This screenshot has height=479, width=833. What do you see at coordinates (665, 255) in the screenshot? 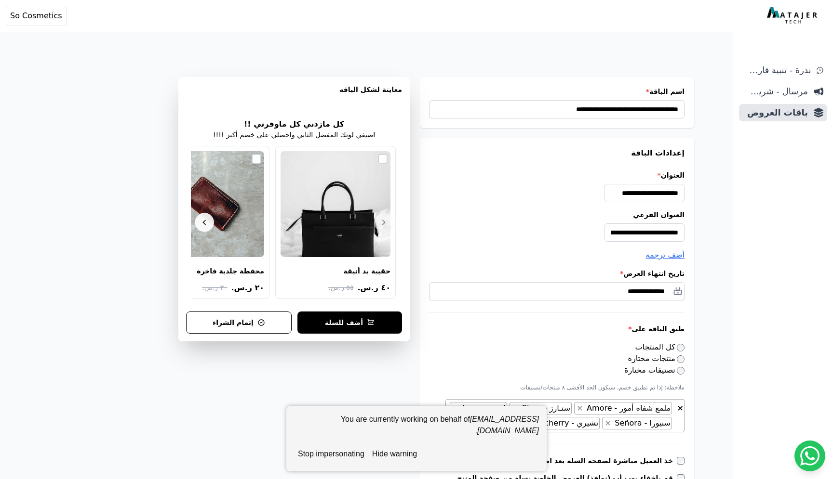
I see `span: أضف ترجمة` at bounding box center [665, 255].